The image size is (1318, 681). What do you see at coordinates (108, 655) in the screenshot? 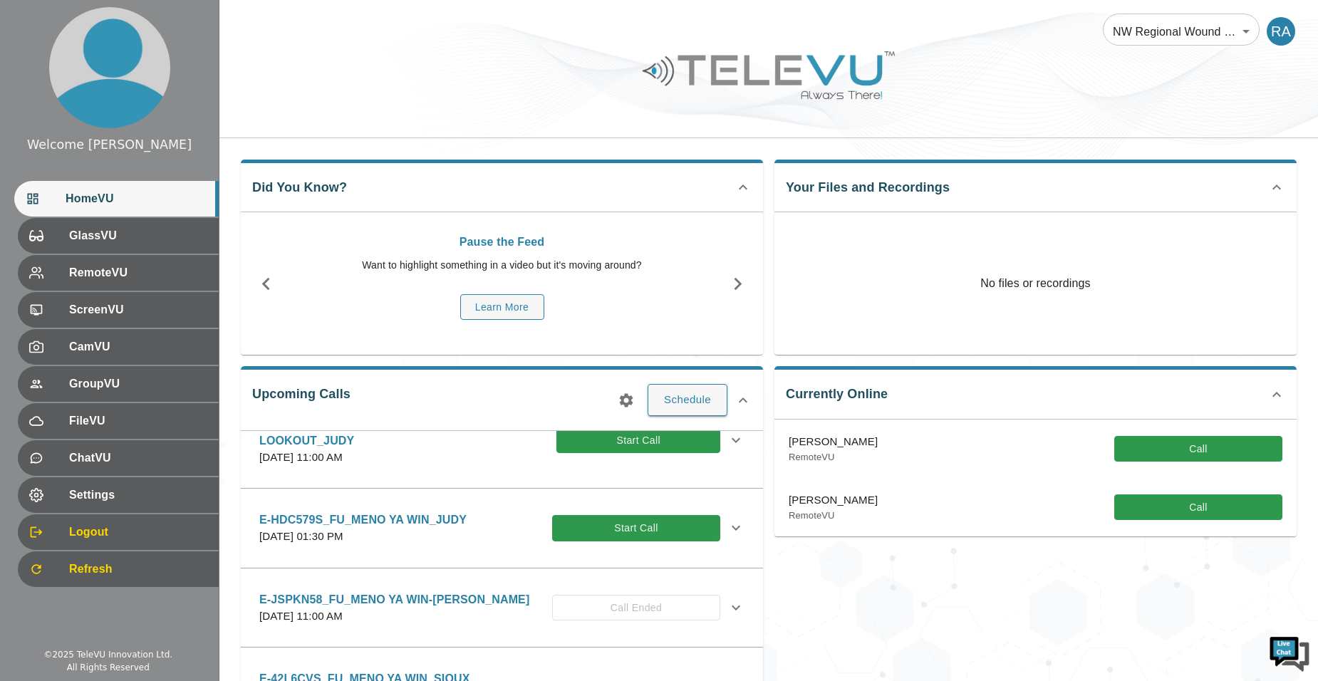
I see `div: © 2025 TeleVU Innovation Ltd.` at bounding box center [108, 655].